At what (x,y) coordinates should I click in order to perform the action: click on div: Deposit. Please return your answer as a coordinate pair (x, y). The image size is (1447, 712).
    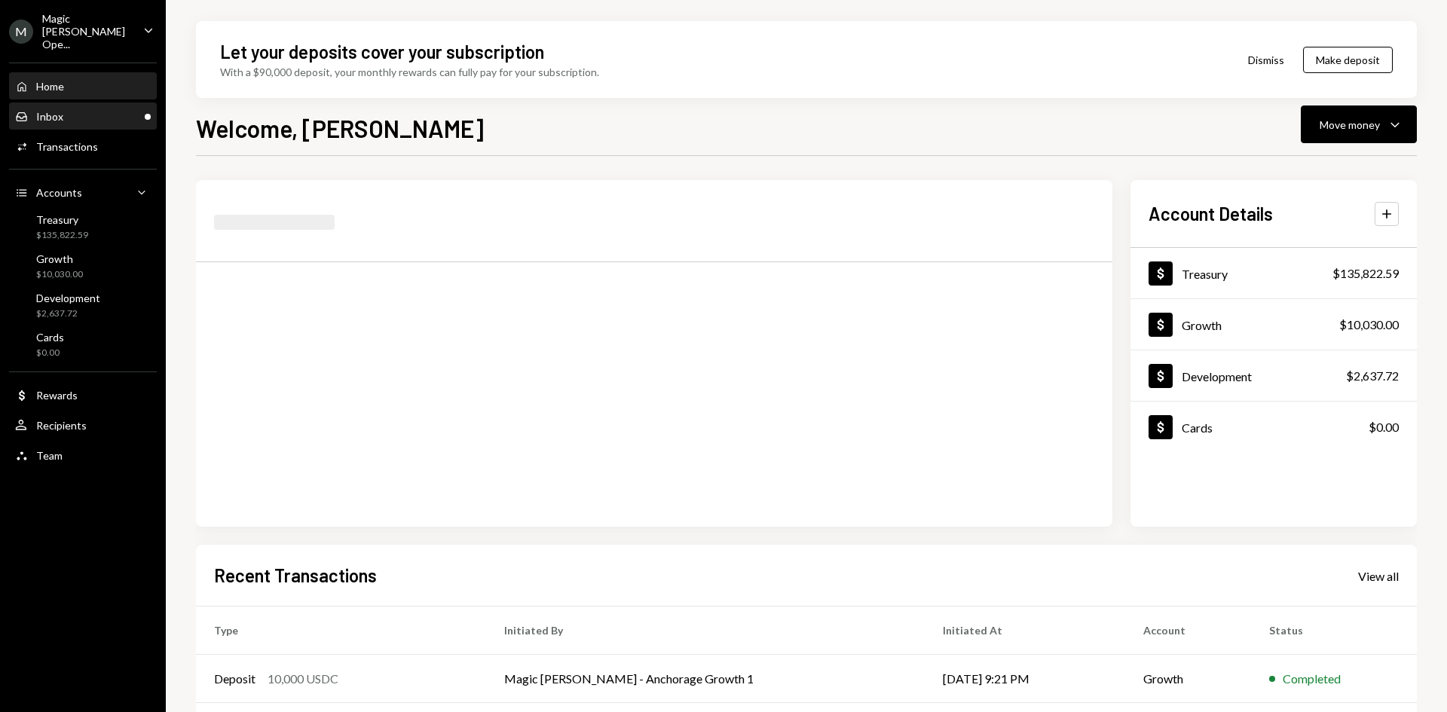
    Looking at the image, I should click on (234, 679).